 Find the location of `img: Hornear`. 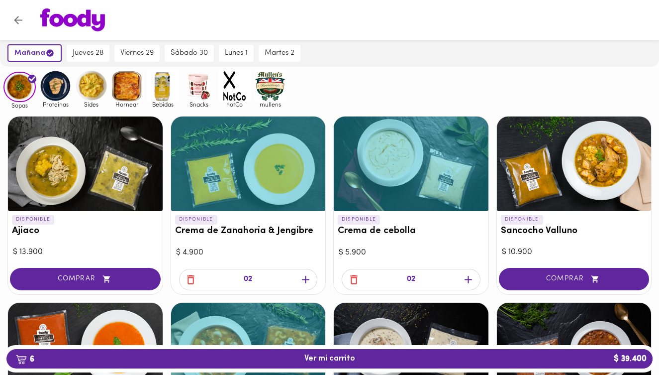

img: Hornear is located at coordinates (127, 86).